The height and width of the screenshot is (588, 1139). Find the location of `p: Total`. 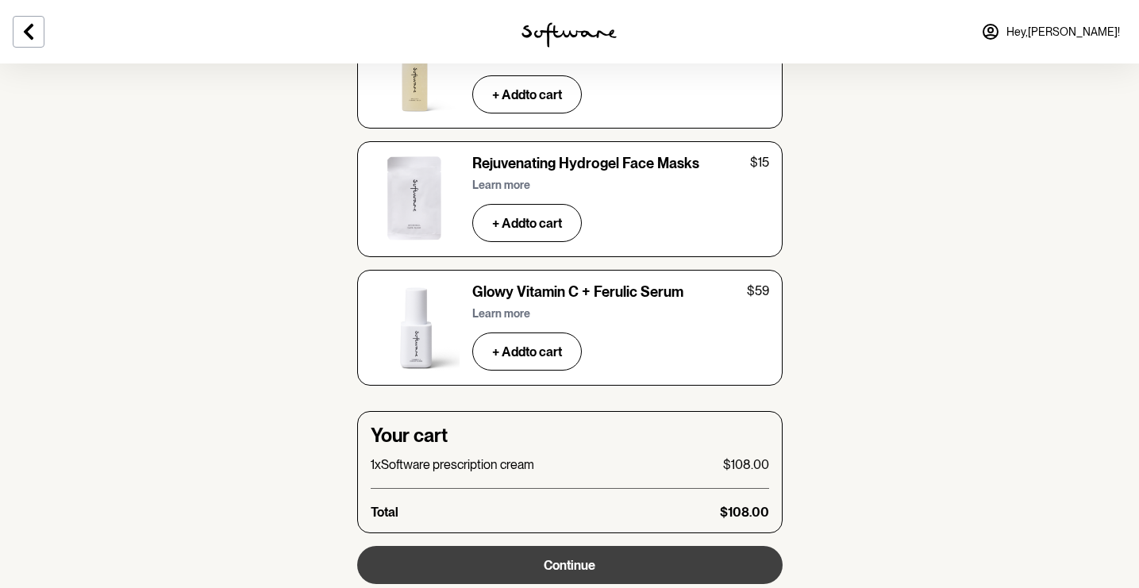

p: Total is located at coordinates (384, 512).